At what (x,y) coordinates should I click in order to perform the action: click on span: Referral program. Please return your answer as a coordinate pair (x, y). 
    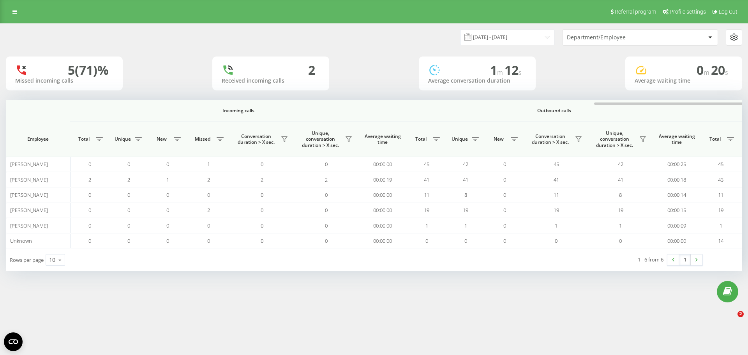
    Looking at the image, I should click on (635, 12).